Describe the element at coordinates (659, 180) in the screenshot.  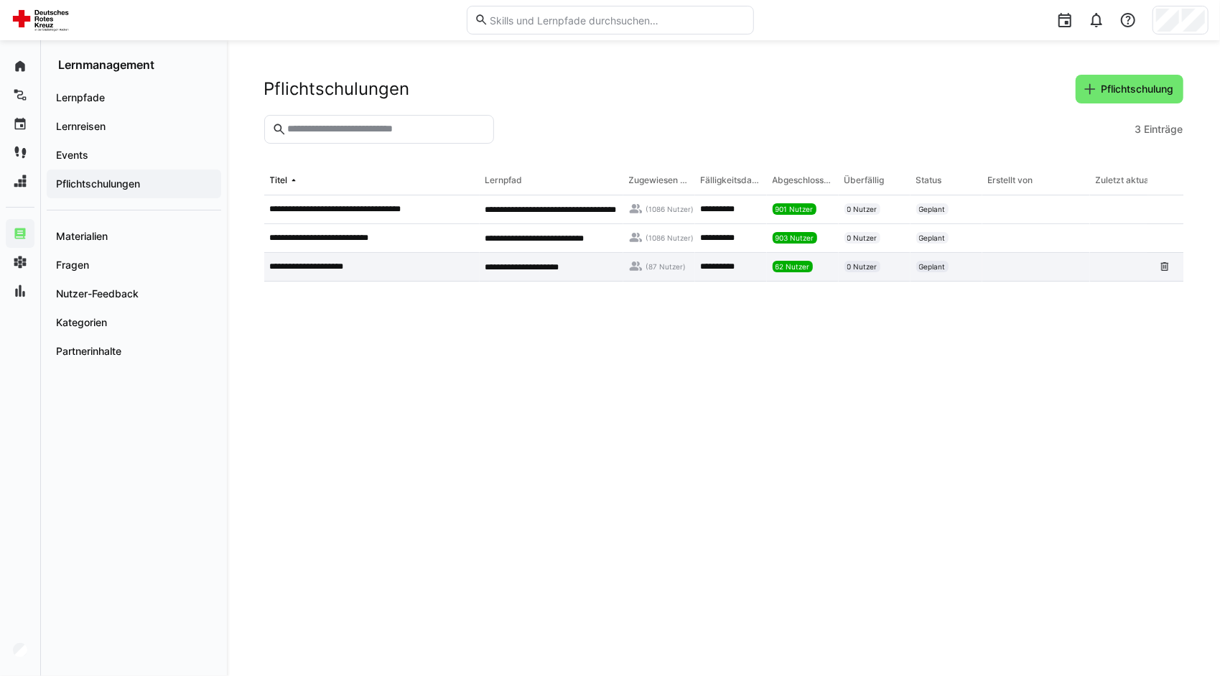
I see `div: Zugewiesen an` at that location.